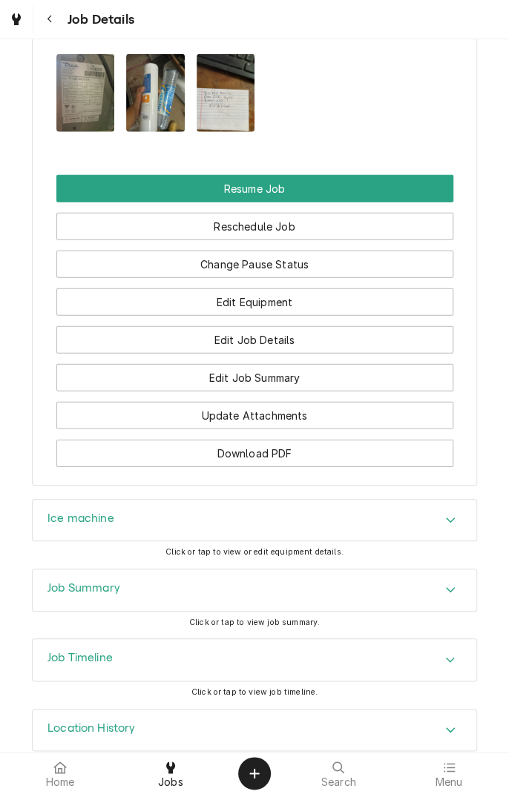 This screenshot has width=509, height=794. I want to click on div: Job Timeline, so click(254, 660).